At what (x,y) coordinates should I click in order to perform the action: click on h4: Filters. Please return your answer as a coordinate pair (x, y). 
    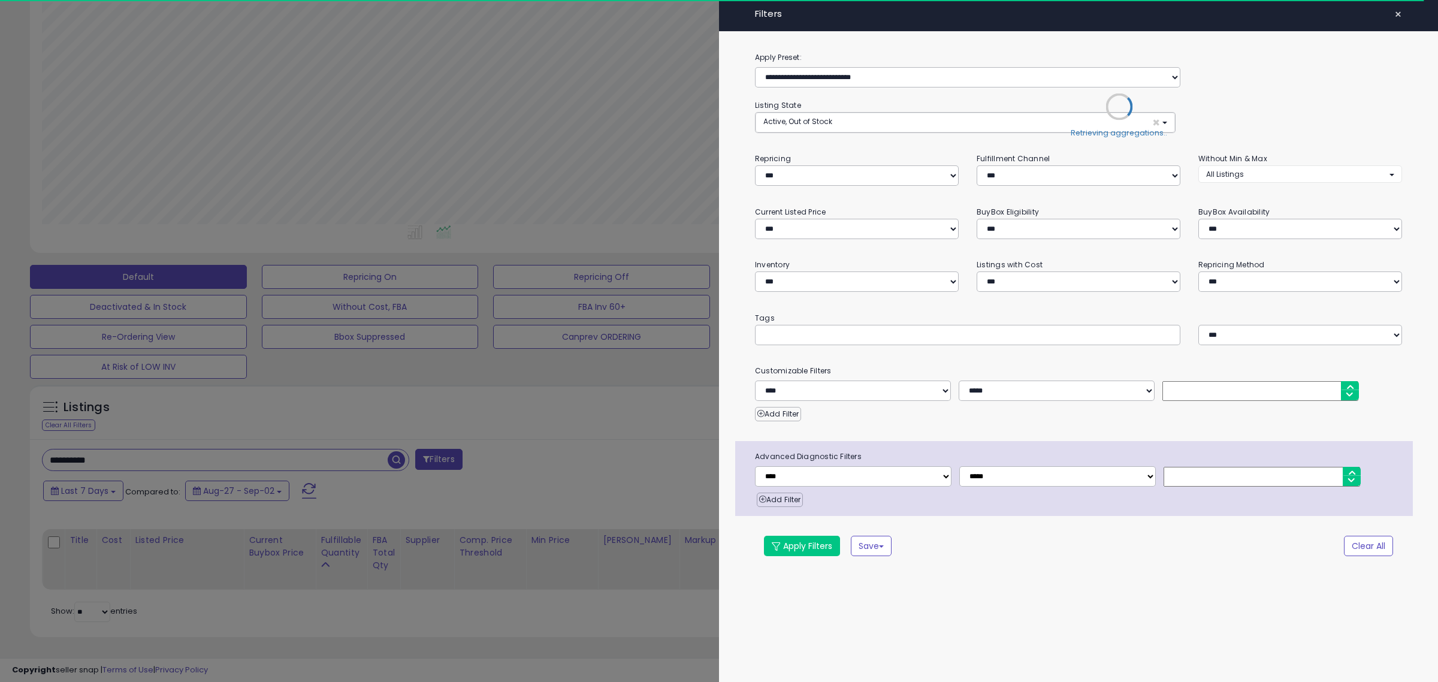
    Looking at the image, I should click on (1078, 14).